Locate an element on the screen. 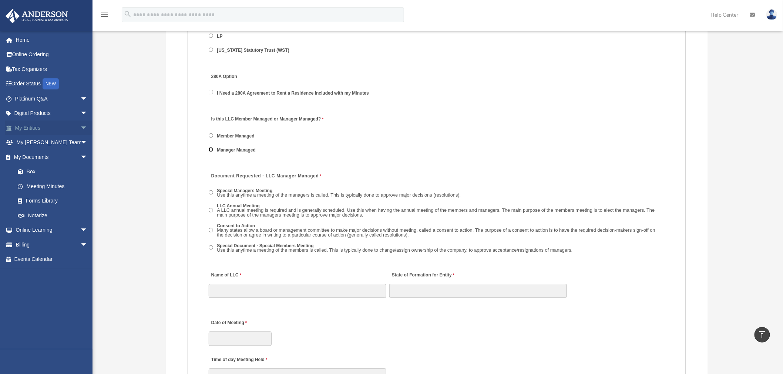 The width and height of the screenshot is (783, 374). a: Online Learningarrow_drop_down is located at coordinates (52, 231).